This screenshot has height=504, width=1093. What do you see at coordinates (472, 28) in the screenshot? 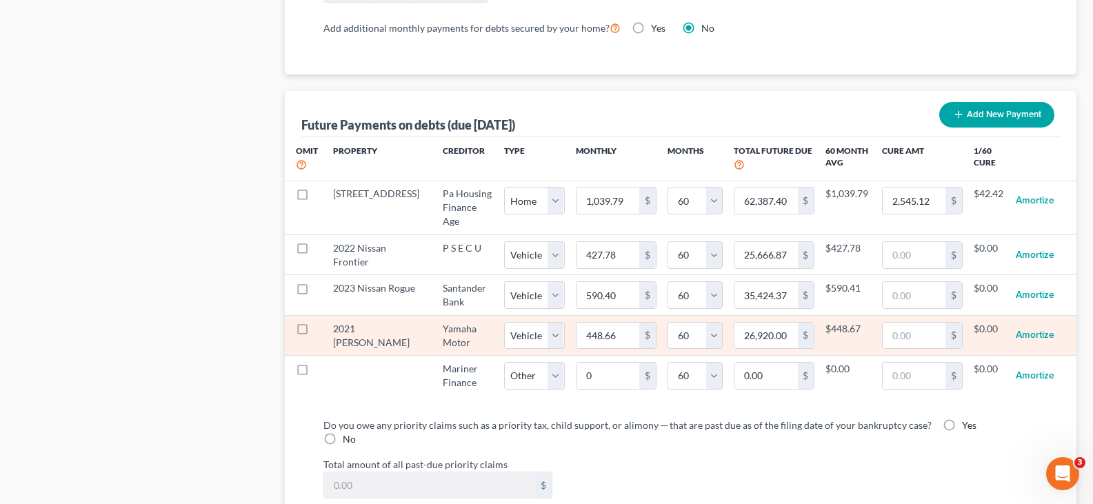
I see `label: Add additional monthly payments for debts secured by your home?` at bounding box center [472, 28].